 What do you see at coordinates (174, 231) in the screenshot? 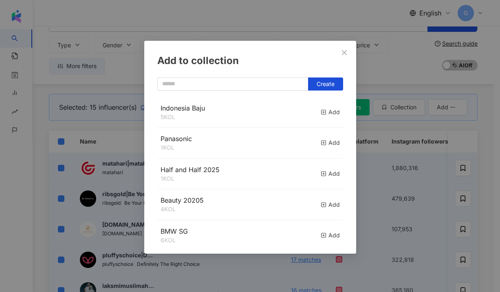
I see `a: BMW SG` at bounding box center [174, 231].